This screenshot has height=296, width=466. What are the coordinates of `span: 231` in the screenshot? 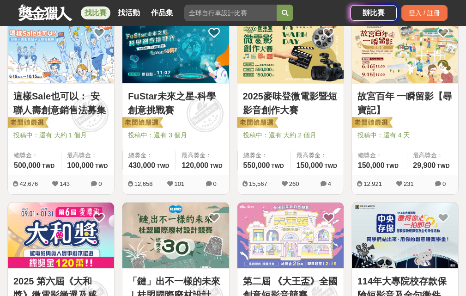 It's located at (409, 183).